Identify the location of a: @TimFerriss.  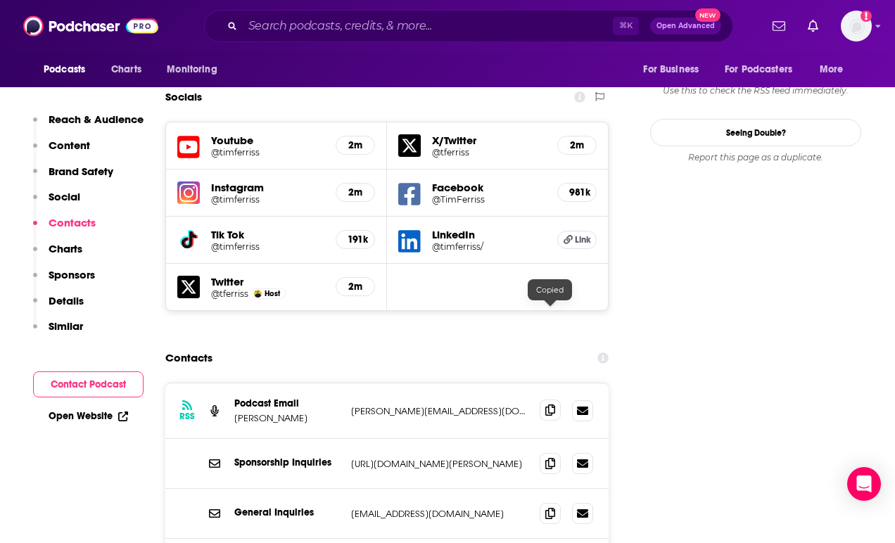
(489, 199).